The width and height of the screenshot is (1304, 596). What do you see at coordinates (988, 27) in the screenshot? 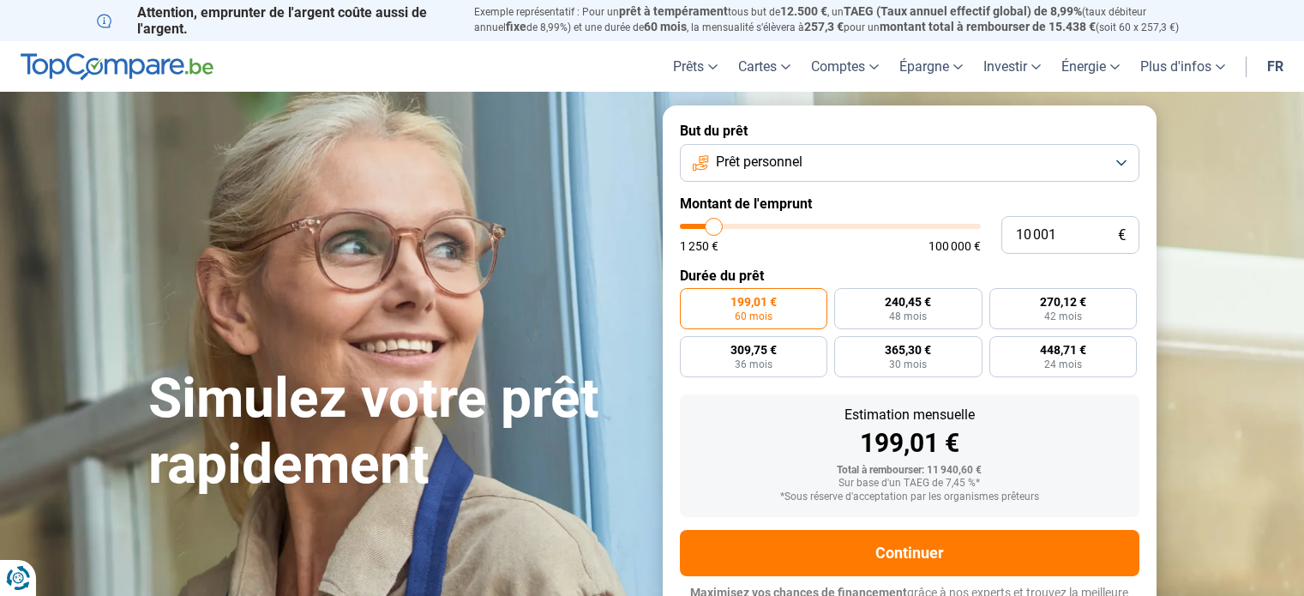
I see `span: montant total à rembourser de 15.438 €` at bounding box center [988, 27].